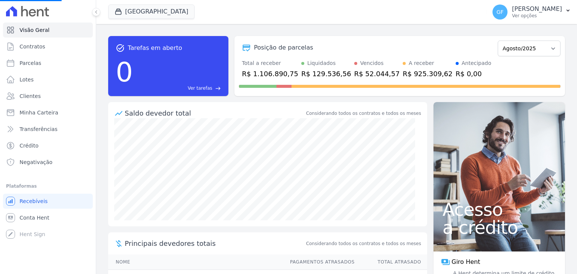 This screenshot has height=274, width=577. I want to click on div: R$ 0,00, so click(474, 74).